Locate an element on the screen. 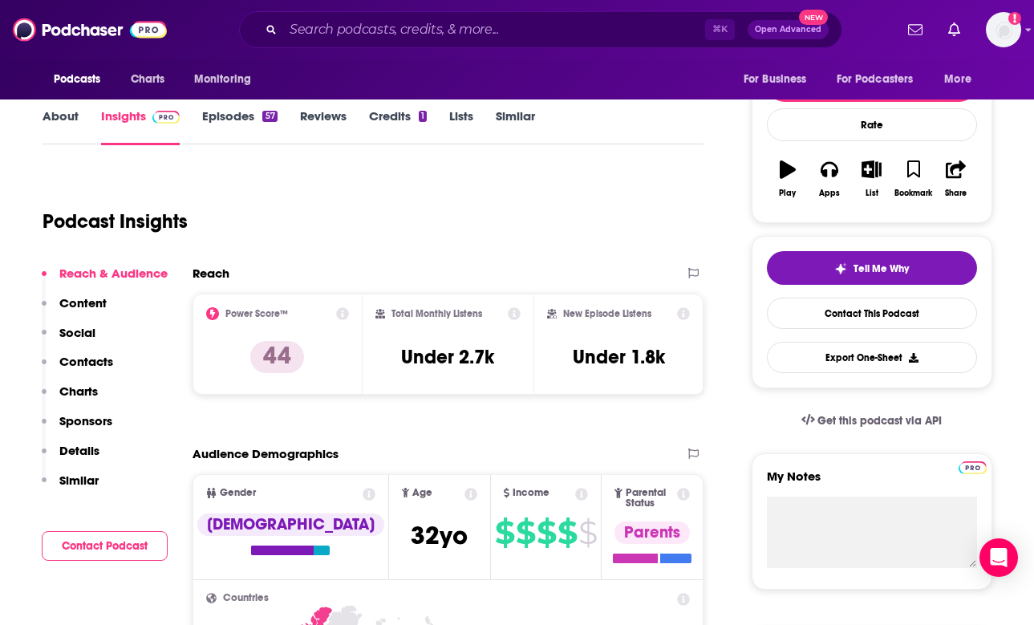 The image size is (1034, 625). button: Similar is located at coordinates (70, 487).